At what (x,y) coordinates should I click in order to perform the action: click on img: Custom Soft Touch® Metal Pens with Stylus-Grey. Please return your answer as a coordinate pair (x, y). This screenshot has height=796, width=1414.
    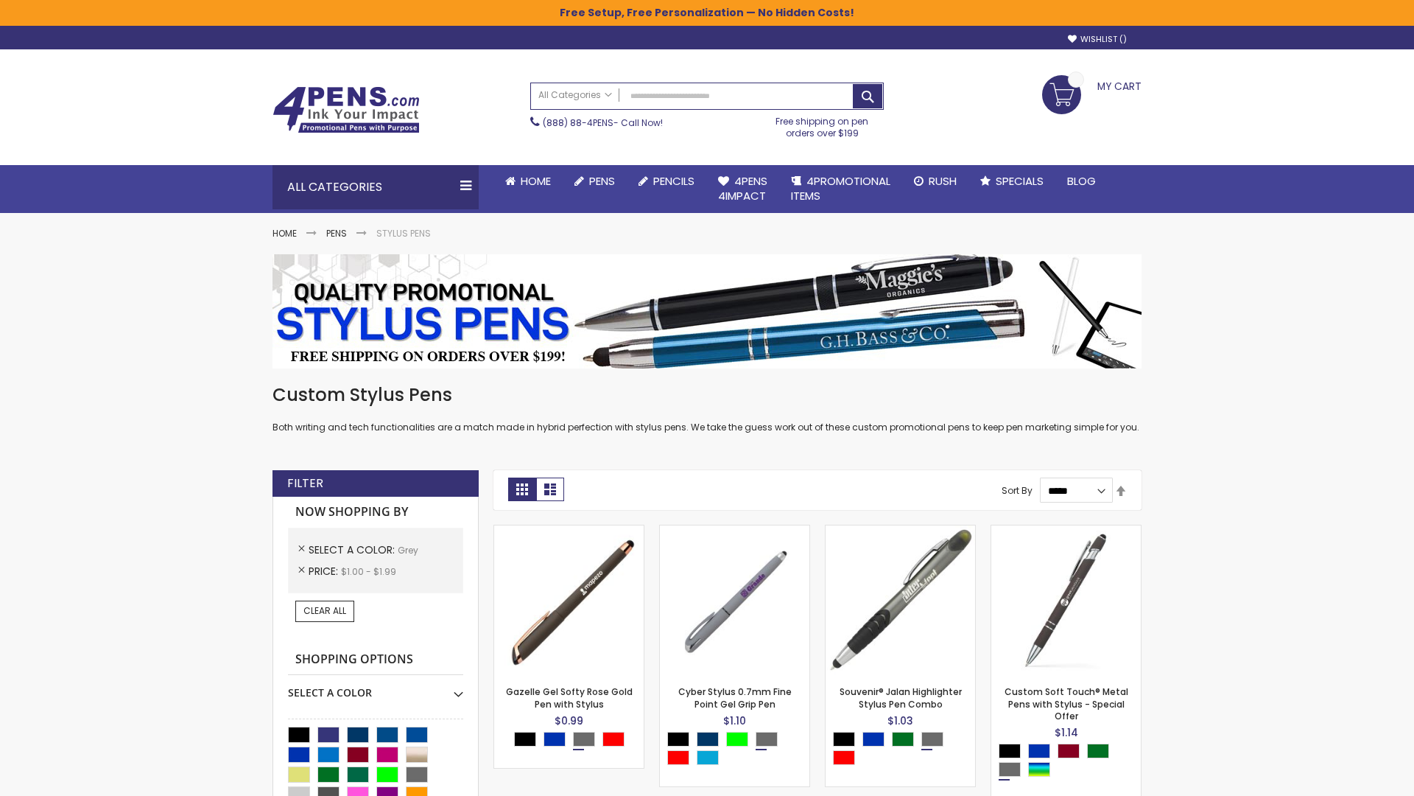
    Looking at the image, I should click on (1066, 600).